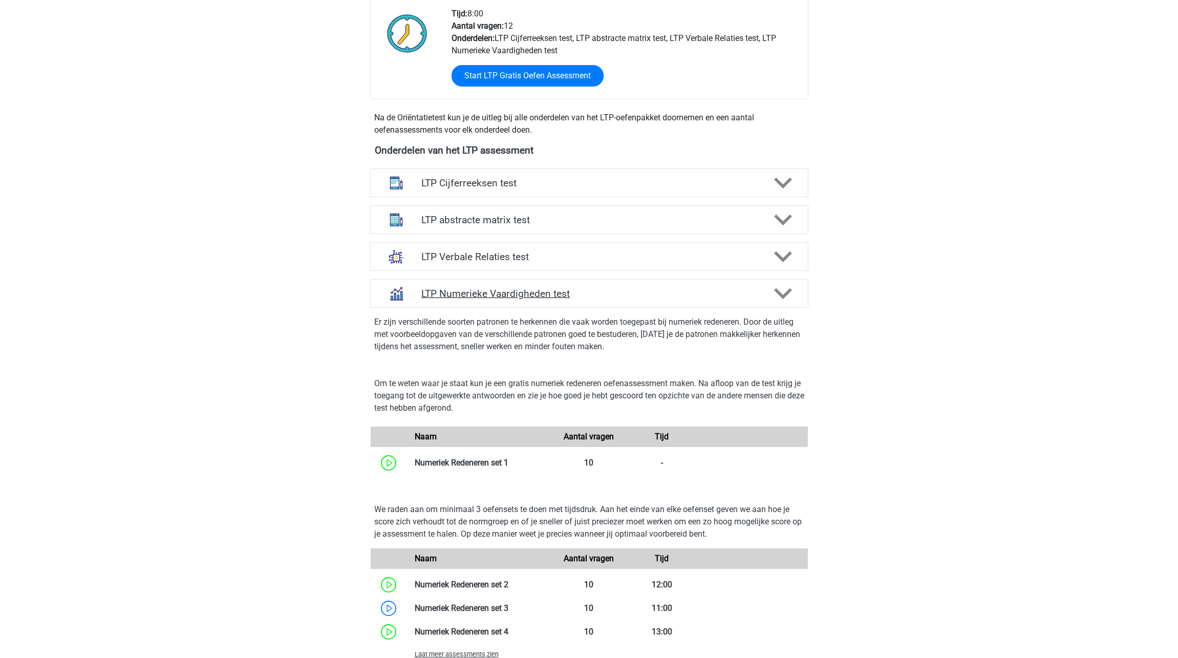 This screenshot has width=1178, height=658. Describe the element at coordinates (456, 654) in the screenshot. I see `span: Laat meer assessments zien` at that location.